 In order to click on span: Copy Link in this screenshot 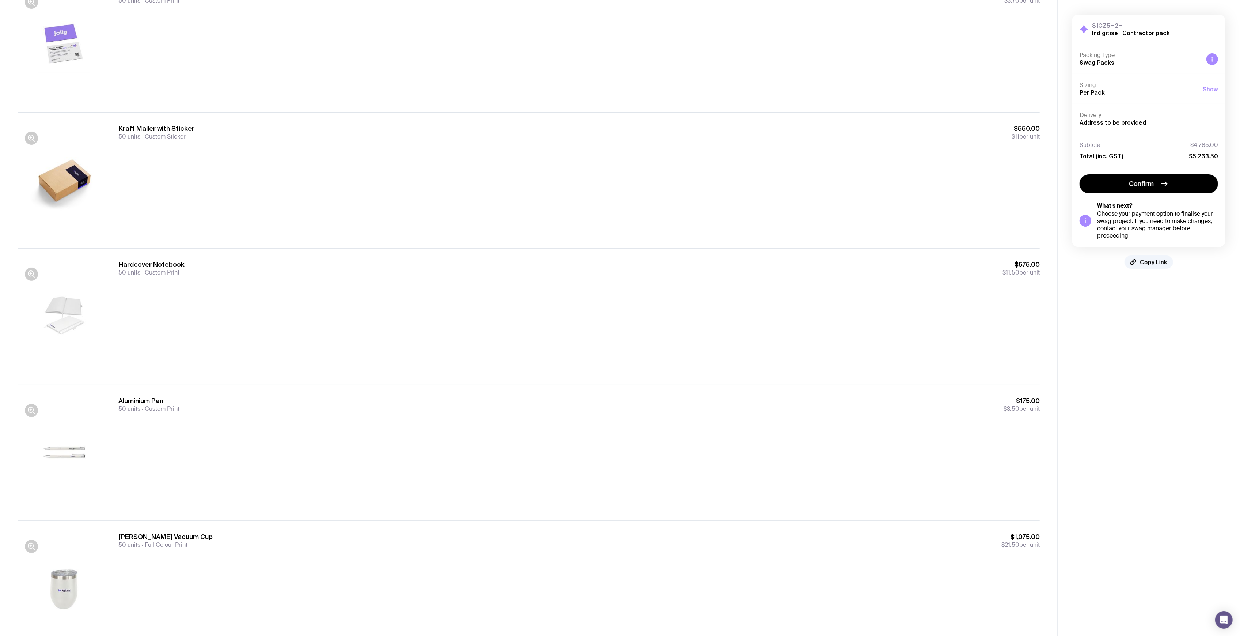, I will do `click(1153, 262)`.